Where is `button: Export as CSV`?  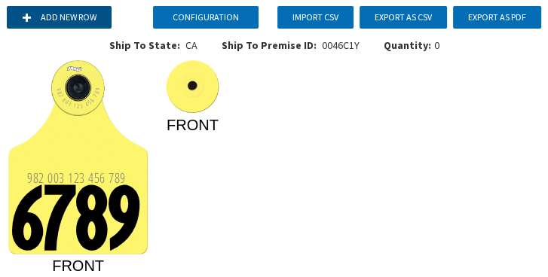 button: Export as CSV is located at coordinates (403, 17).